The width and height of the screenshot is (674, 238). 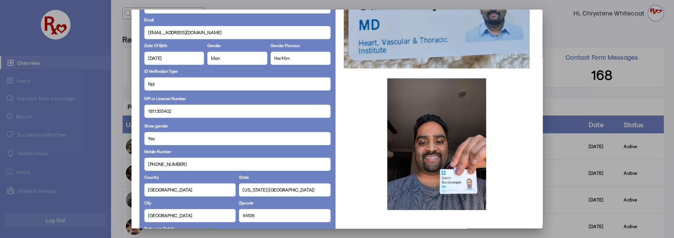 I want to click on span: 44106, so click(x=248, y=215).